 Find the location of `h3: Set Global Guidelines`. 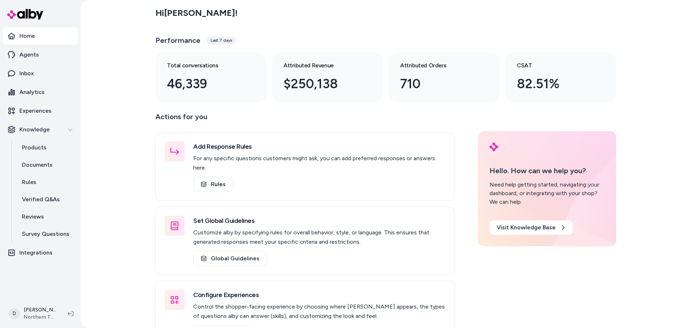

h3: Set Global Guidelines is located at coordinates (320, 221).